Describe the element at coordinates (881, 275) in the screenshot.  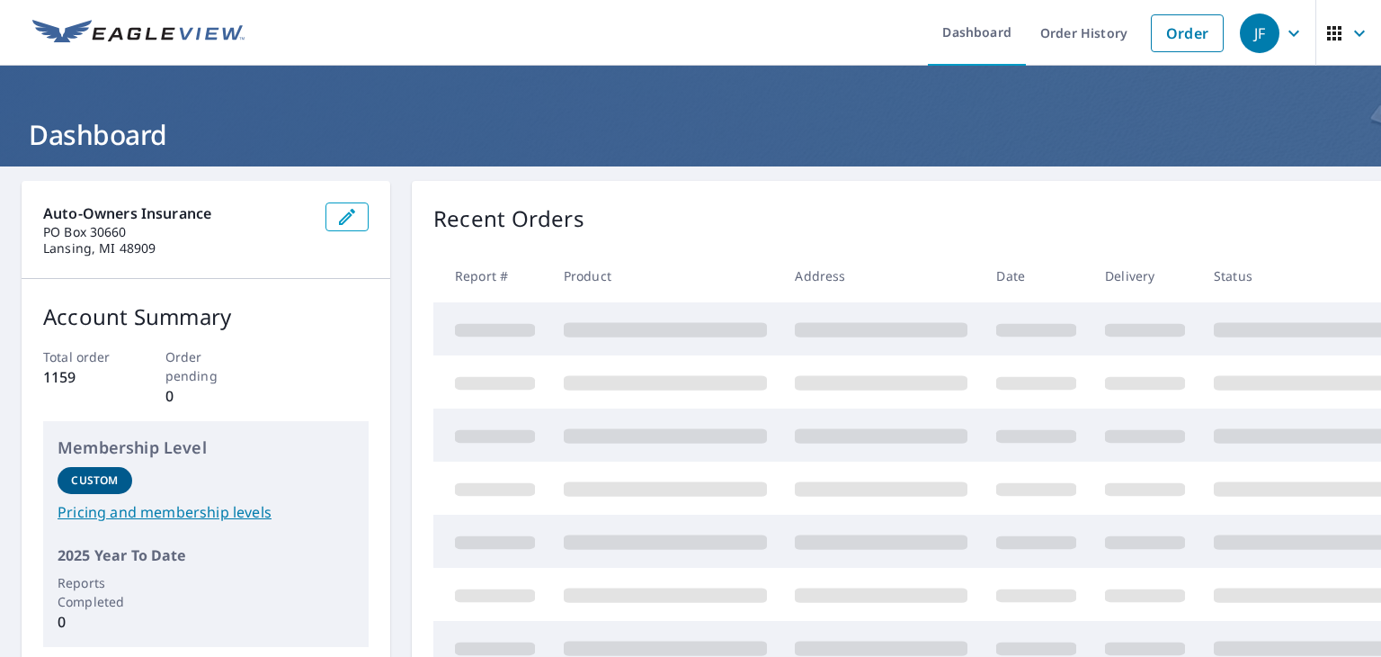
I see `th: Address` at that location.